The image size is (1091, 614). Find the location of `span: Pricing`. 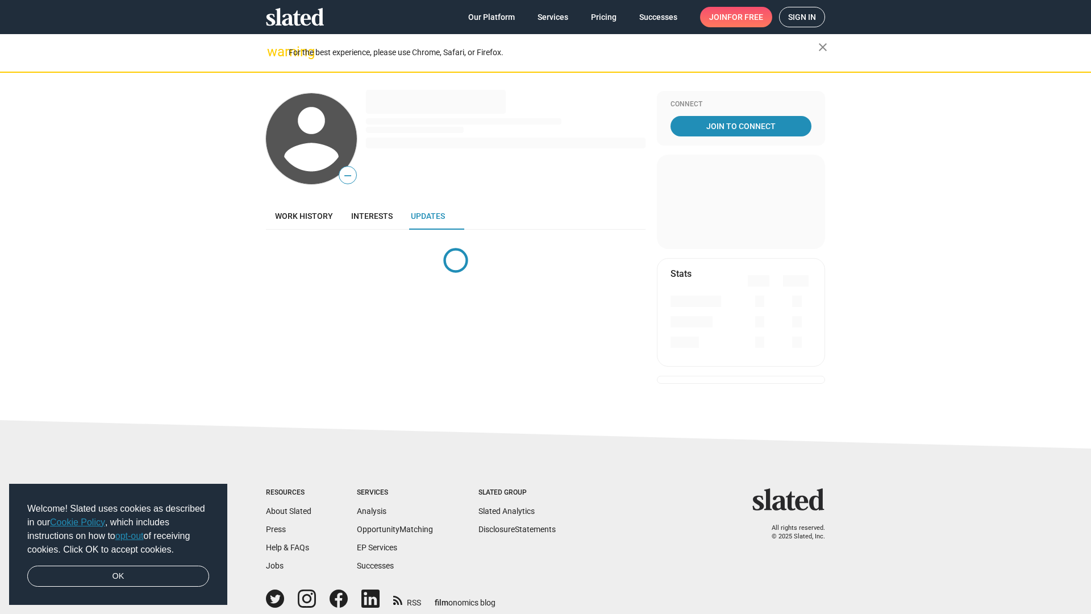

span: Pricing is located at coordinates (604, 17).